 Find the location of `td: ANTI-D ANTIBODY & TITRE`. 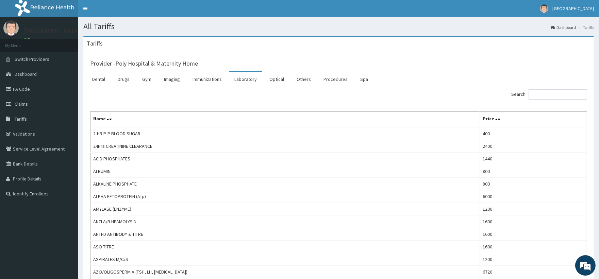

td: ANTI-D ANTIBODY & TITRE is located at coordinates (285, 234).